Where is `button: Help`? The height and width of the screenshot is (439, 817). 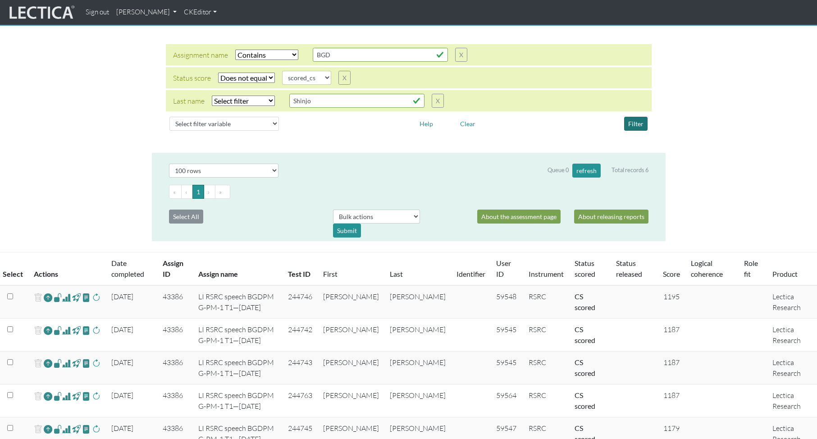 button: Help is located at coordinates (426, 123).